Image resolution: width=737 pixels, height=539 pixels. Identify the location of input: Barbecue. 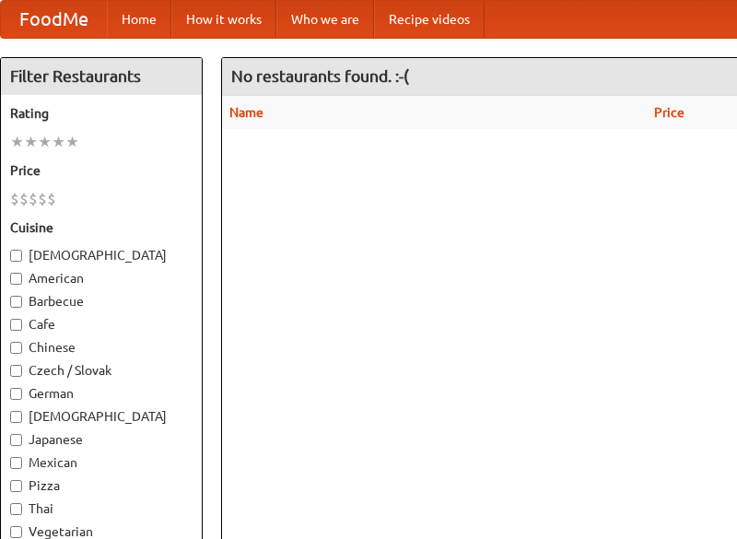
(16, 301).